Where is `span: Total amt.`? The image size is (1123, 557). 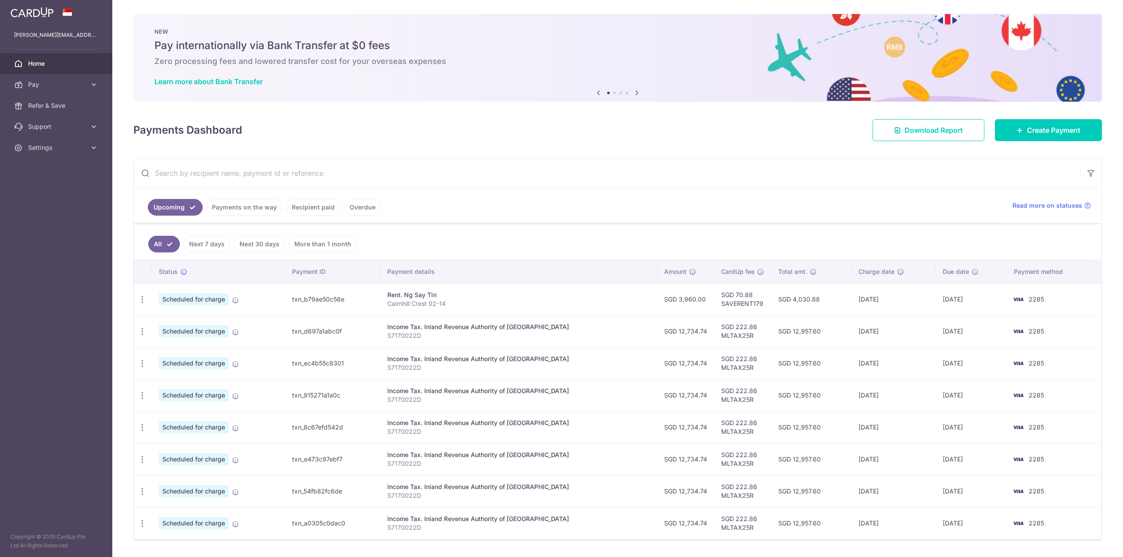 span: Total amt. is located at coordinates (793, 272).